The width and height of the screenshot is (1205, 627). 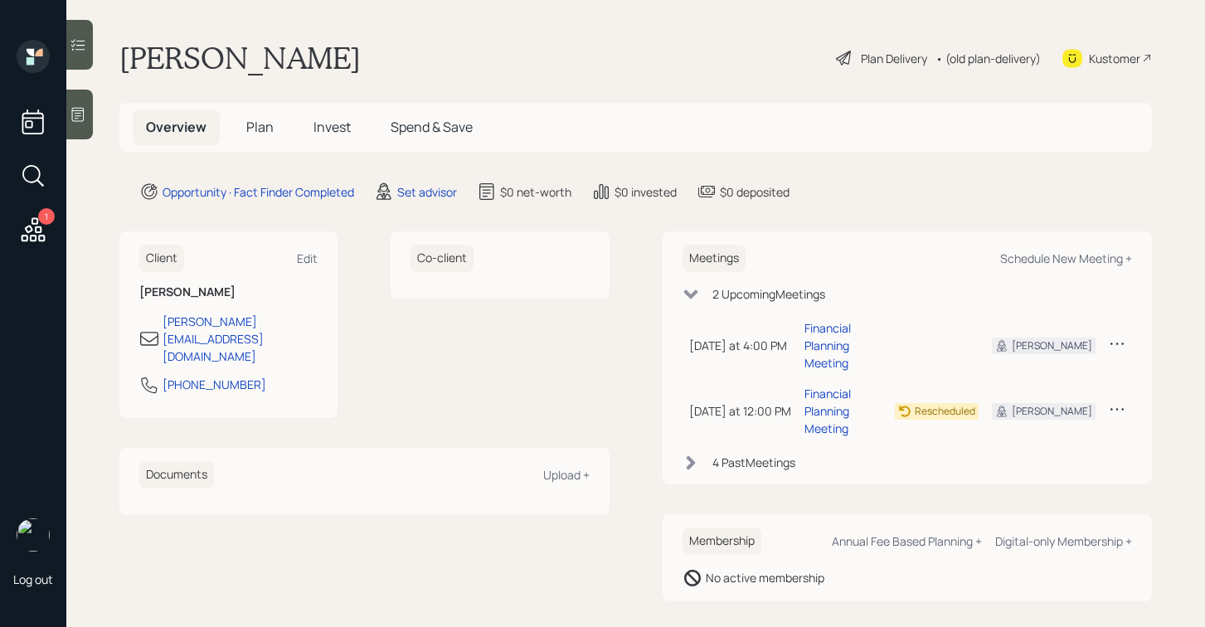 I want to click on div: 4 Past Meeting s, so click(x=754, y=462).